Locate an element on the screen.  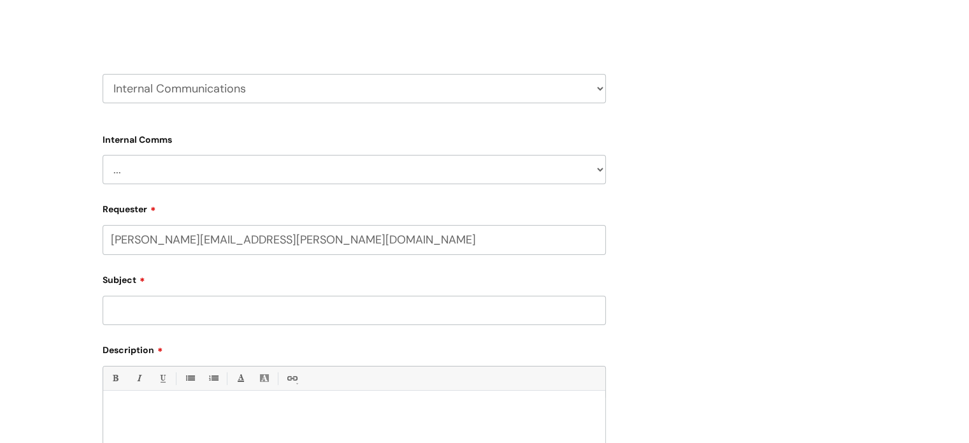
label: Requester is located at coordinates (354, 207).